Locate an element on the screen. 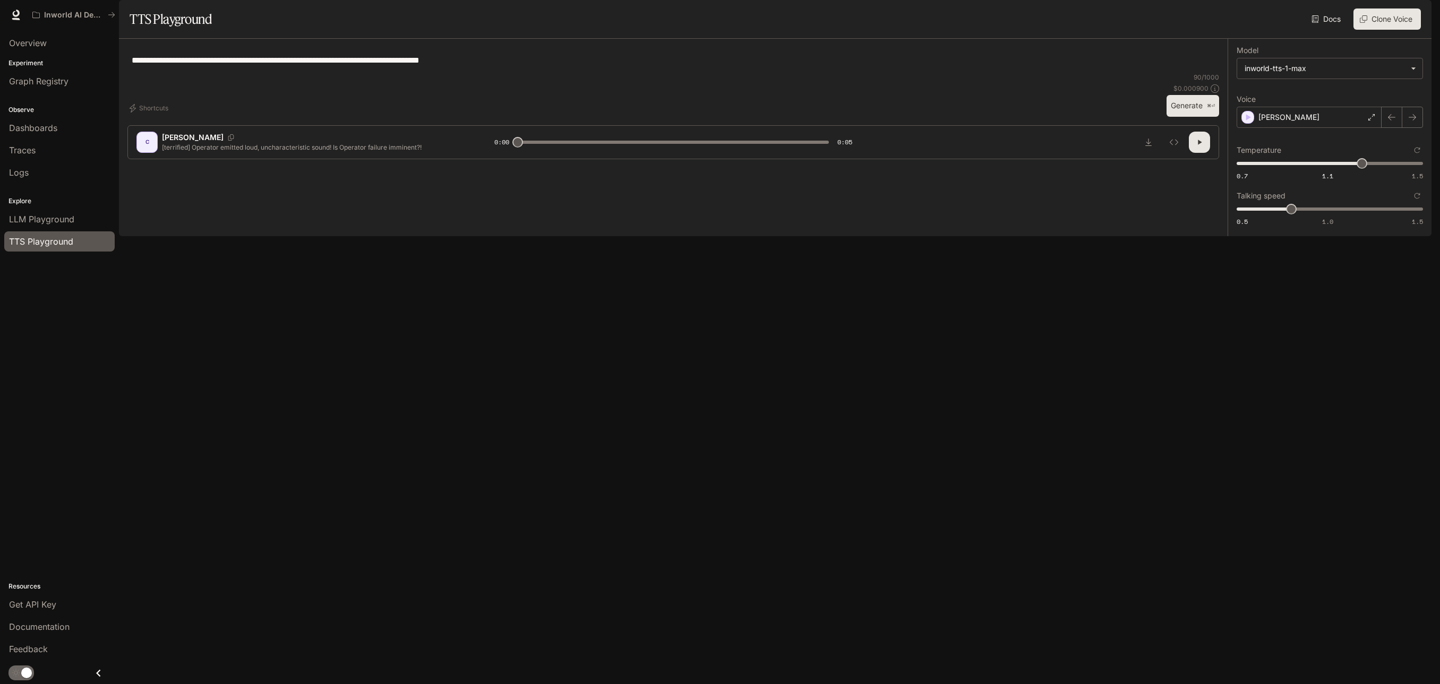  span: 1.1 is located at coordinates (1327, 176).